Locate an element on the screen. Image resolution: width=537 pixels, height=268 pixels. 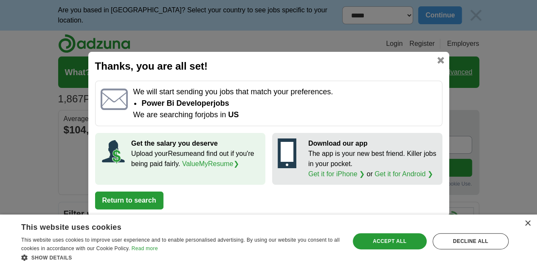
p: We are searching for jobs in is located at coordinates (284, 115).